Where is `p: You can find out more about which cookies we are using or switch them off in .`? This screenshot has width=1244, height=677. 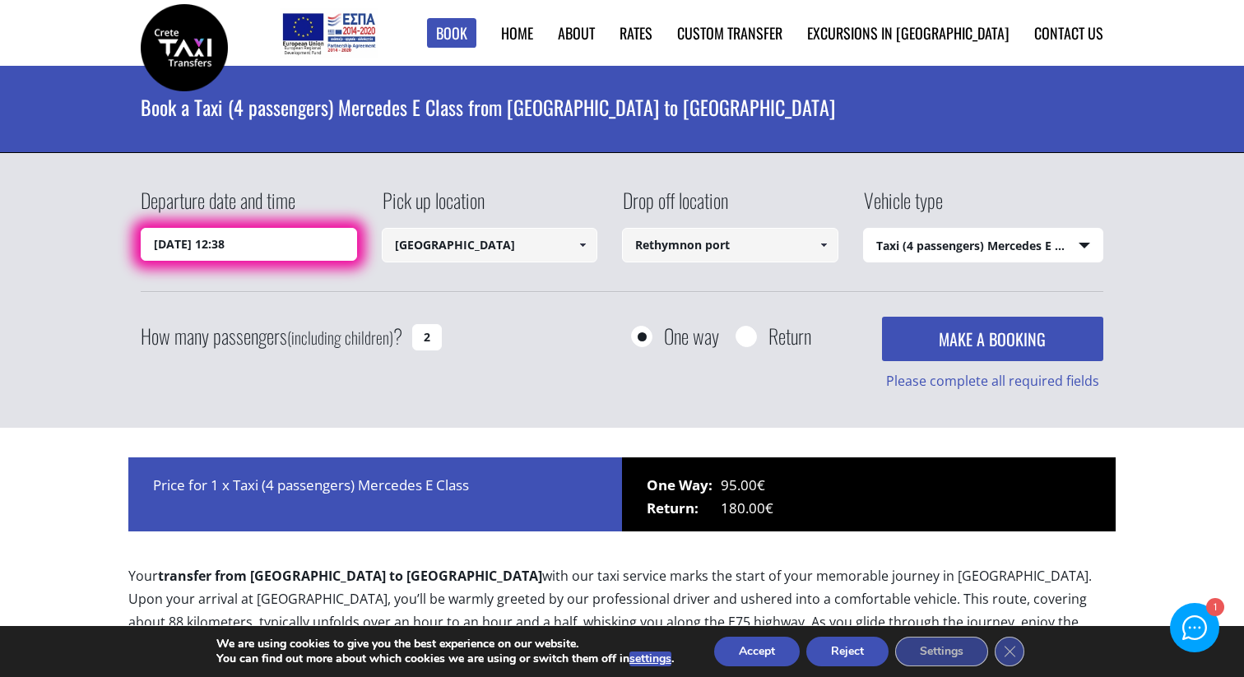 p: You can find out more about which cookies we are using or switch them off in . is located at coordinates (445, 659).